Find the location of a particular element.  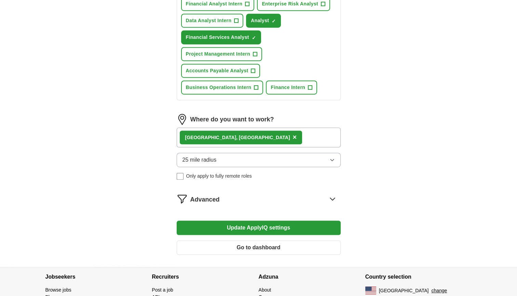

span: Financial Analyst Intern is located at coordinates (214, 4).